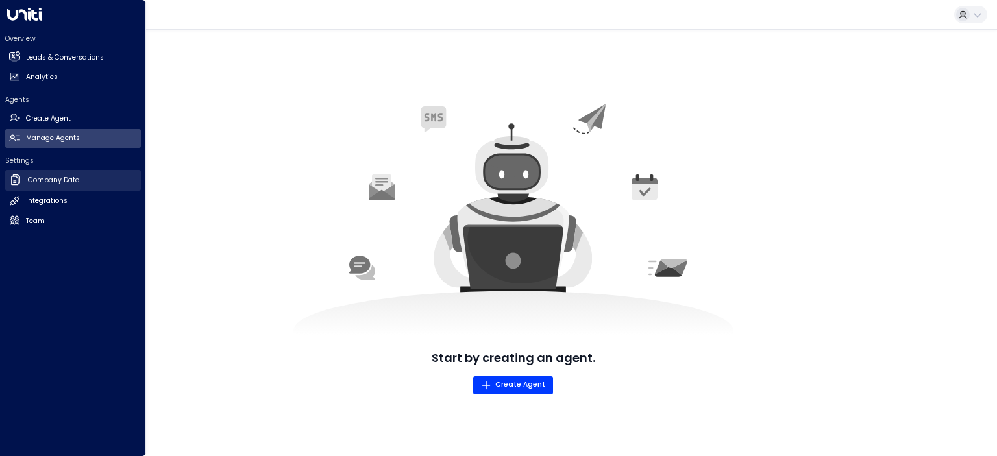 This screenshot has width=997, height=456. What do you see at coordinates (47, 201) in the screenshot?
I see `h2: Integrations` at bounding box center [47, 201].